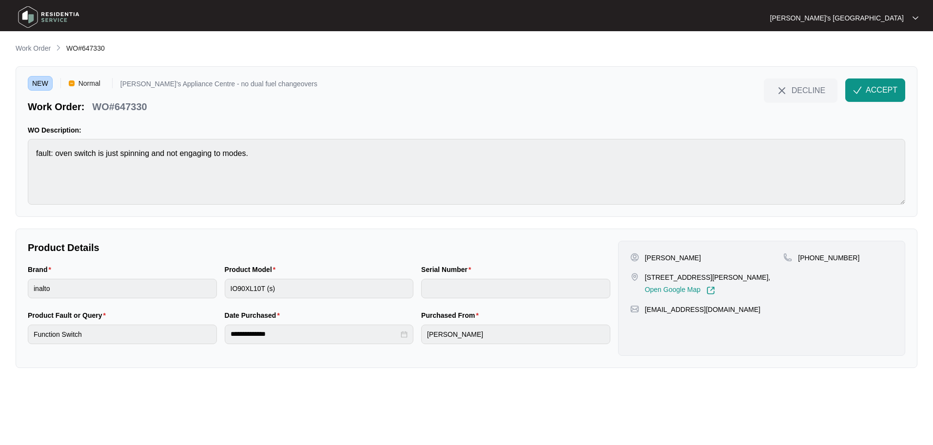 The height and width of the screenshot is (445, 933). What do you see at coordinates (89, 83) in the screenshot?
I see `span: Normal` at bounding box center [89, 83].